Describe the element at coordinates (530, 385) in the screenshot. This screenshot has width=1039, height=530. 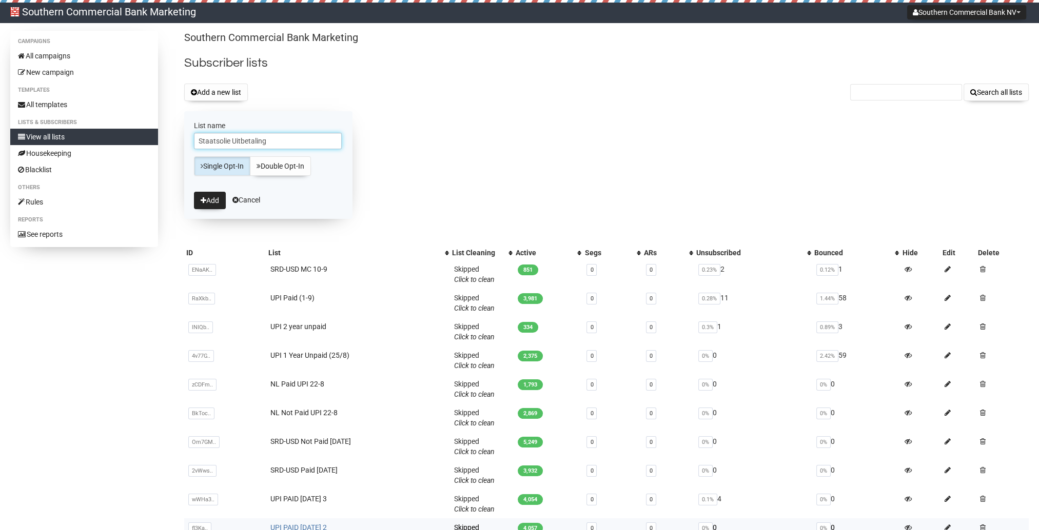
I see `span: 1,793` at that location.